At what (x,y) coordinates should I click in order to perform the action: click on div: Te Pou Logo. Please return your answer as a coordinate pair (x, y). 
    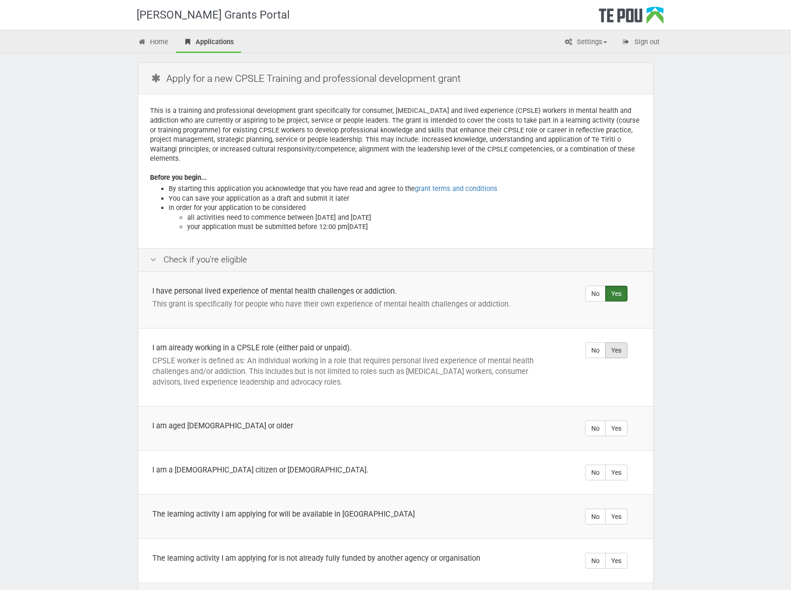
    Looking at the image, I should click on (631, 18).